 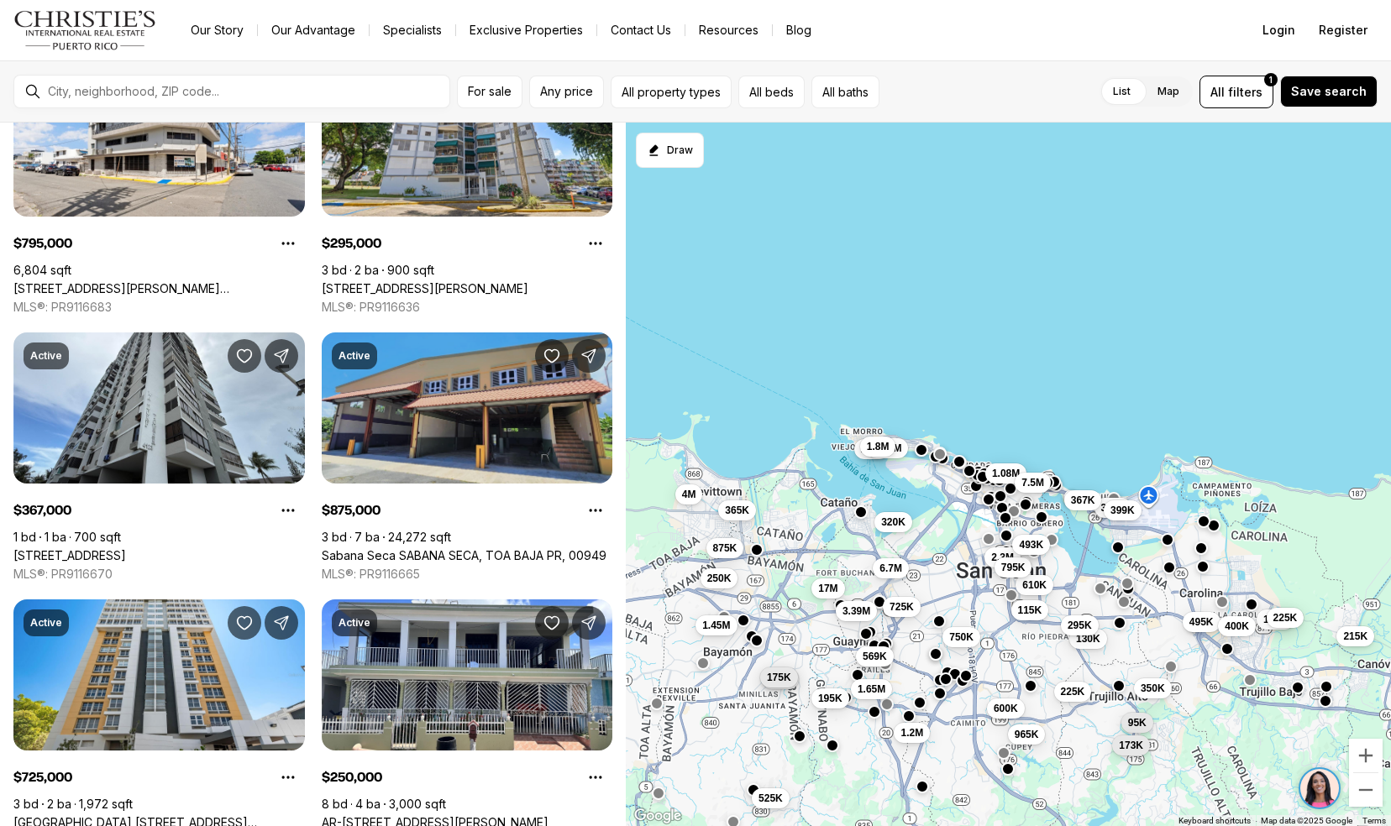 What do you see at coordinates (1217, 92) in the screenshot?
I see `span: All` at bounding box center [1217, 92].